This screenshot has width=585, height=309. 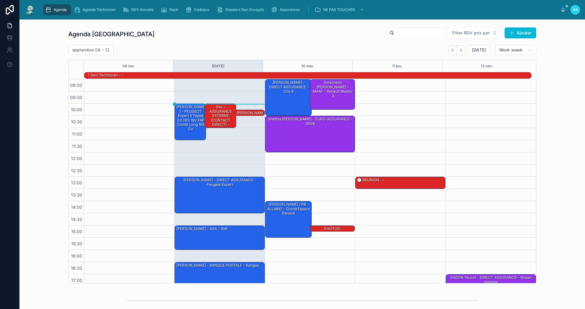 I want to click on a: Dossiers Non Envoyés, so click(x=242, y=10).